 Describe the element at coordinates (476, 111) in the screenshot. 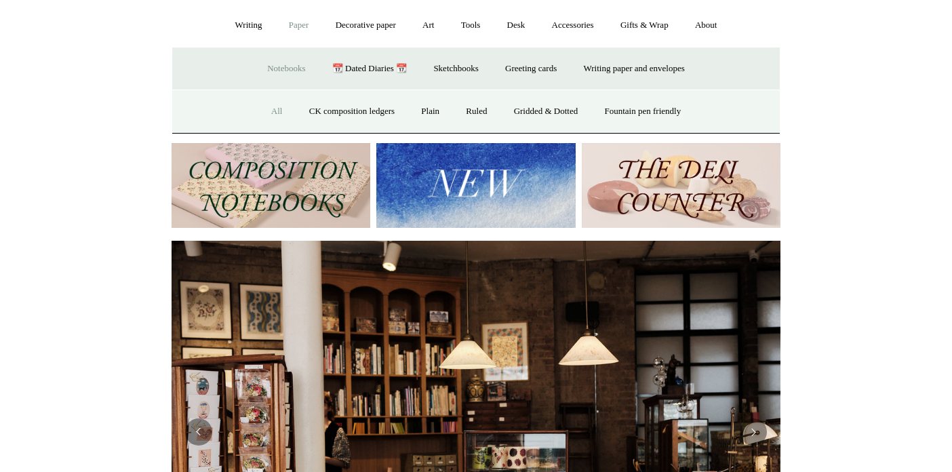

I see `a: Ruled` at that location.